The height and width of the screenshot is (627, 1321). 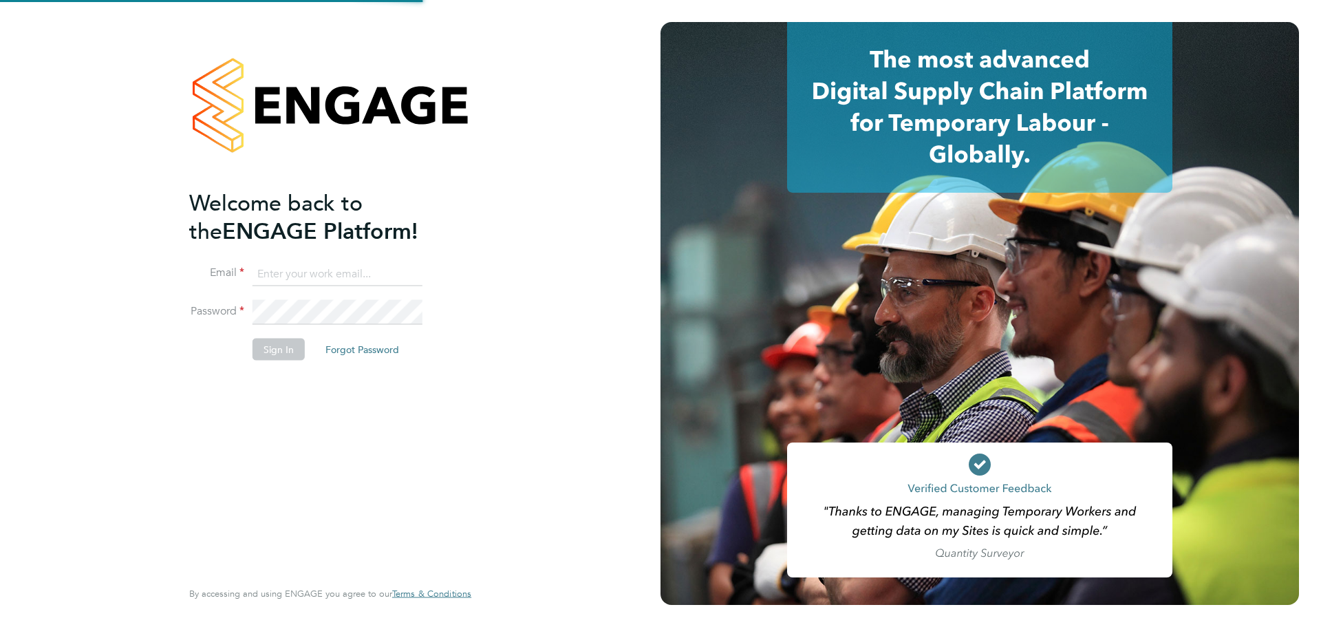 I want to click on label: Password, so click(x=217, y=311).